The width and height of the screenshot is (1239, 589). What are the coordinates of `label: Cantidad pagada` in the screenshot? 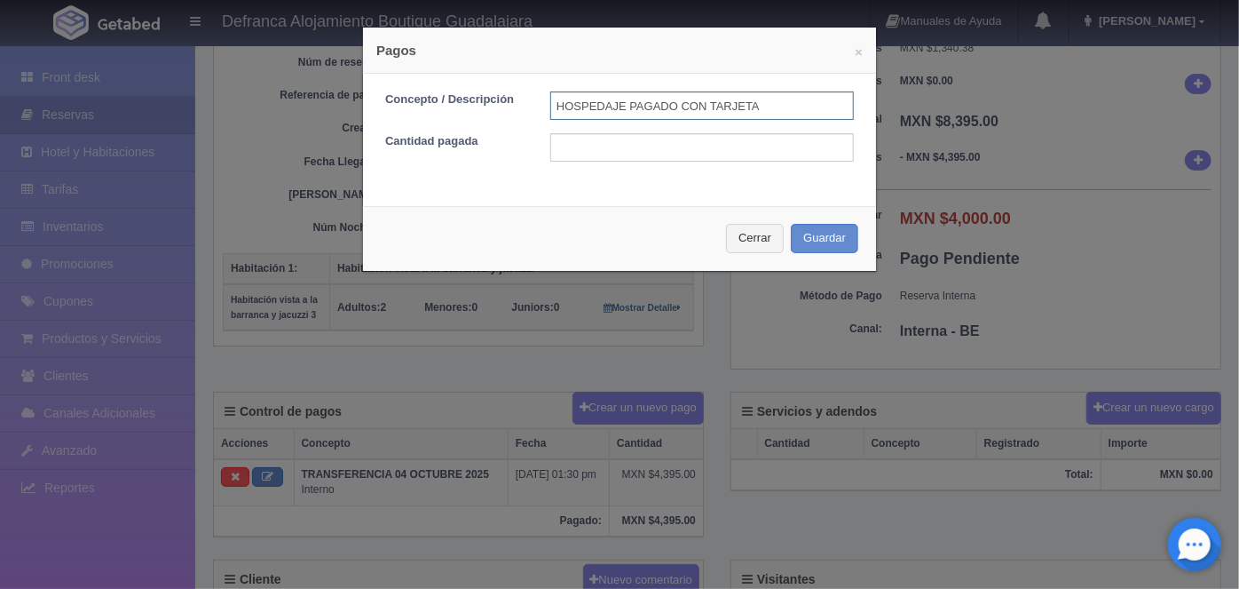 It's located at (455, 141).